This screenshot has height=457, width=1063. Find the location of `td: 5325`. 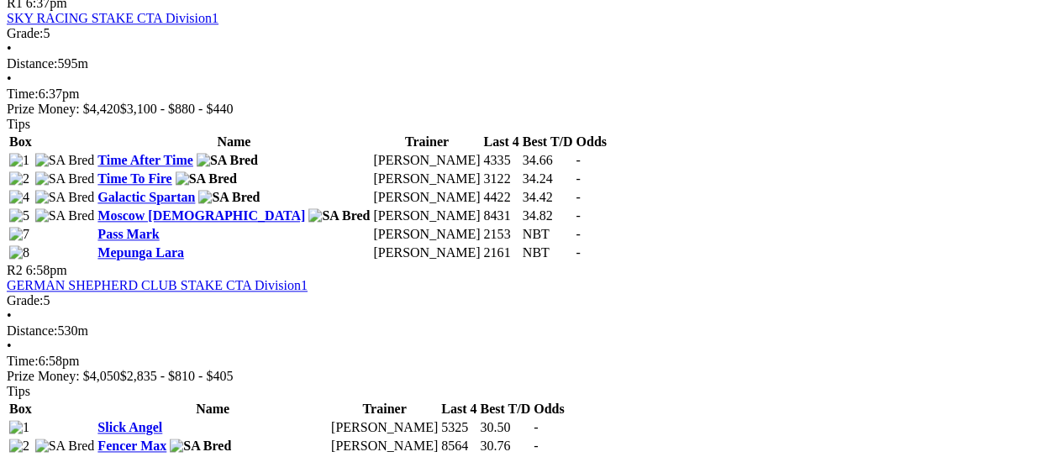

td: 5325 is located at coordinates (459, 428).